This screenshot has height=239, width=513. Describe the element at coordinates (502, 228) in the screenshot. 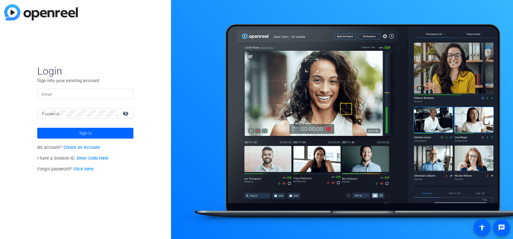

I see `mat-icon: message` at that location.